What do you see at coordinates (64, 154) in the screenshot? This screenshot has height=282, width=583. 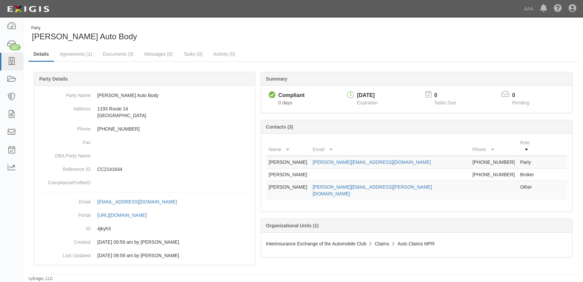 I see `dt: DBA Party Name` at bounding box center [64, 154].